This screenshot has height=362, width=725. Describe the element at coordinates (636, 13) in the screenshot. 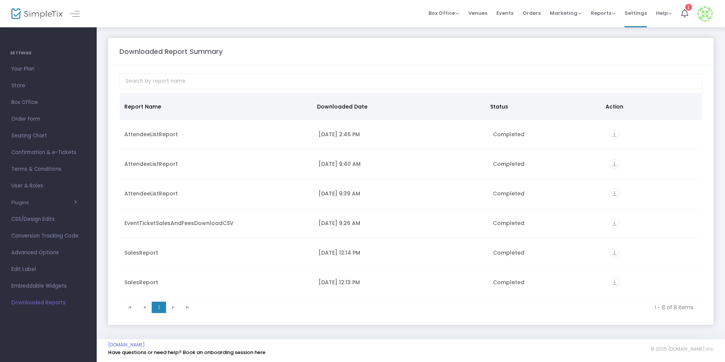

I see `span: Settings` at that location.